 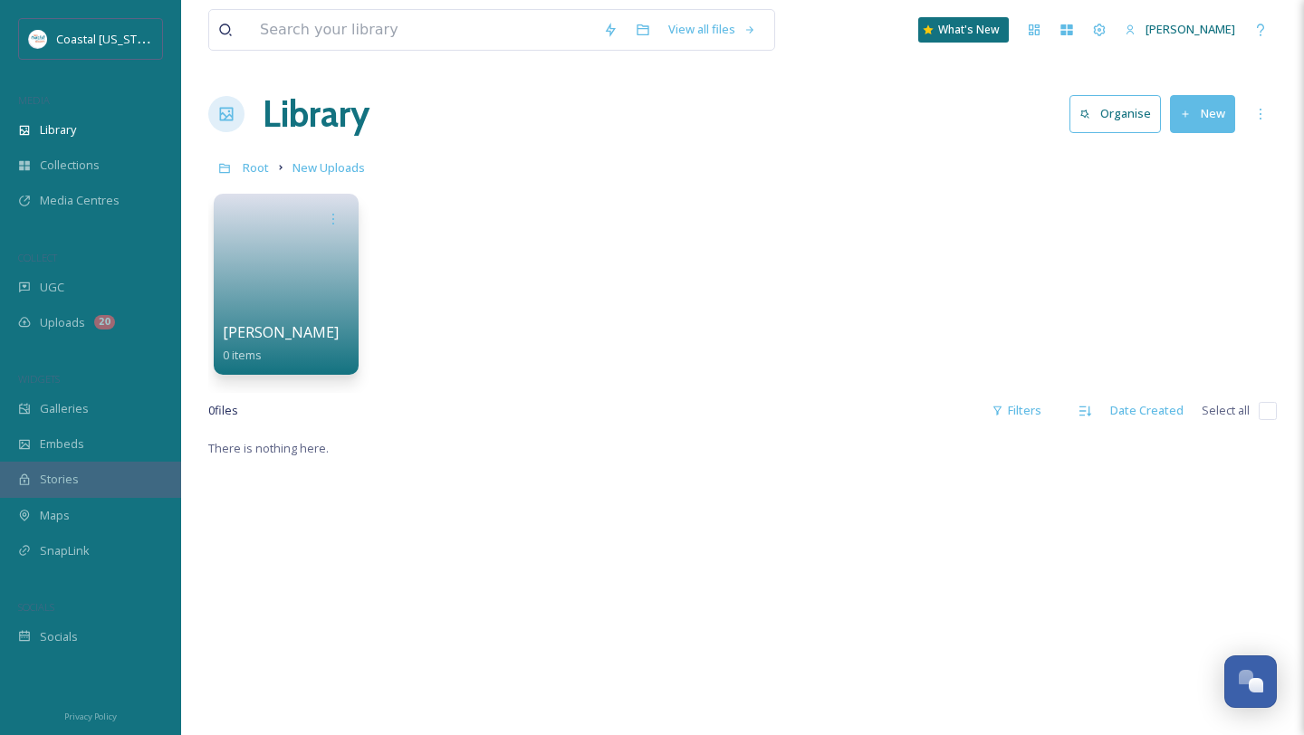 I want to click on span: SOCIALS, so click(x=36, y=607).